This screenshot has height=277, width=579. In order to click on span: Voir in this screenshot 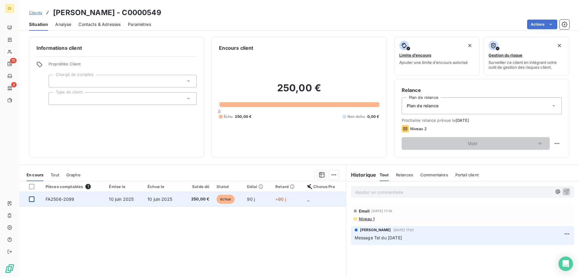, I will do `click(473, 144)`.